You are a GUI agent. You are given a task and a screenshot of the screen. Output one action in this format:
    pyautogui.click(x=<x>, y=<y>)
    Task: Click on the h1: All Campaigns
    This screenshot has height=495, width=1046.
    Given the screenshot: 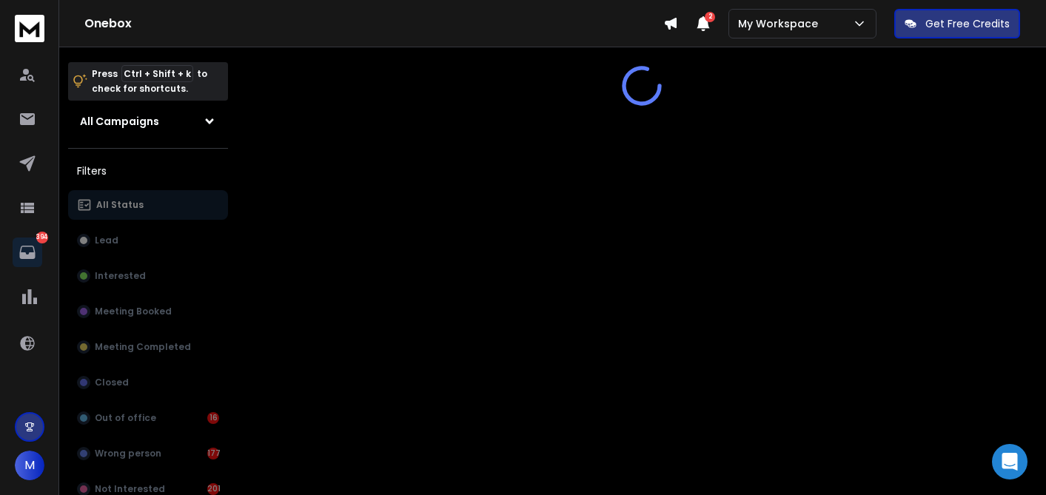 What is the action you would take?
    pyautogui.click(x=119, y=121)
    